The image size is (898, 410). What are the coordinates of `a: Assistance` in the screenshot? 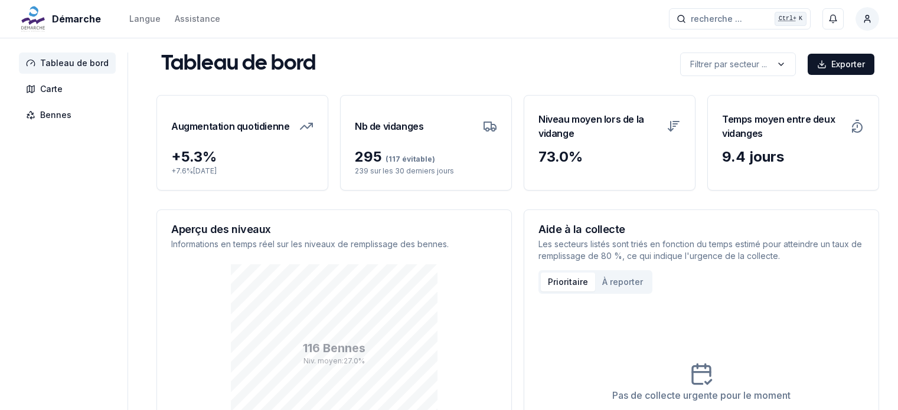 It's located at (197, 19).